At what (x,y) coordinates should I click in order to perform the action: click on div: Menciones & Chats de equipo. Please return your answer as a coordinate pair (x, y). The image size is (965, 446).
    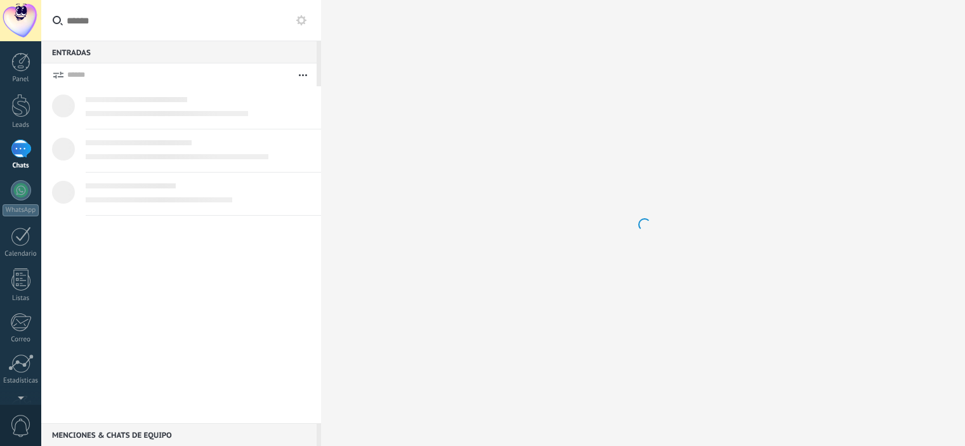
    Looking at the image, I should click on (179, 434).